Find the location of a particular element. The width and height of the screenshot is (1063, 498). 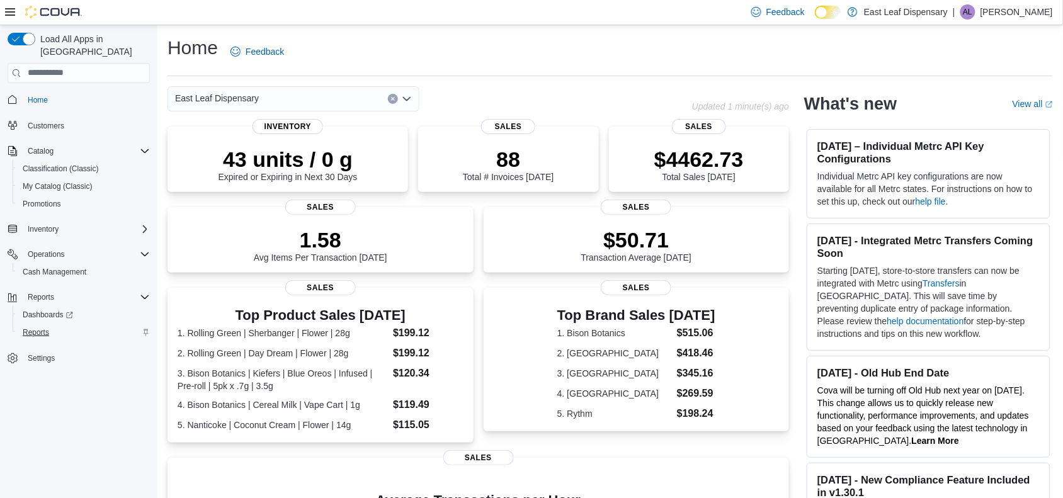

a: Promotions is located at coordinates (42, 204).